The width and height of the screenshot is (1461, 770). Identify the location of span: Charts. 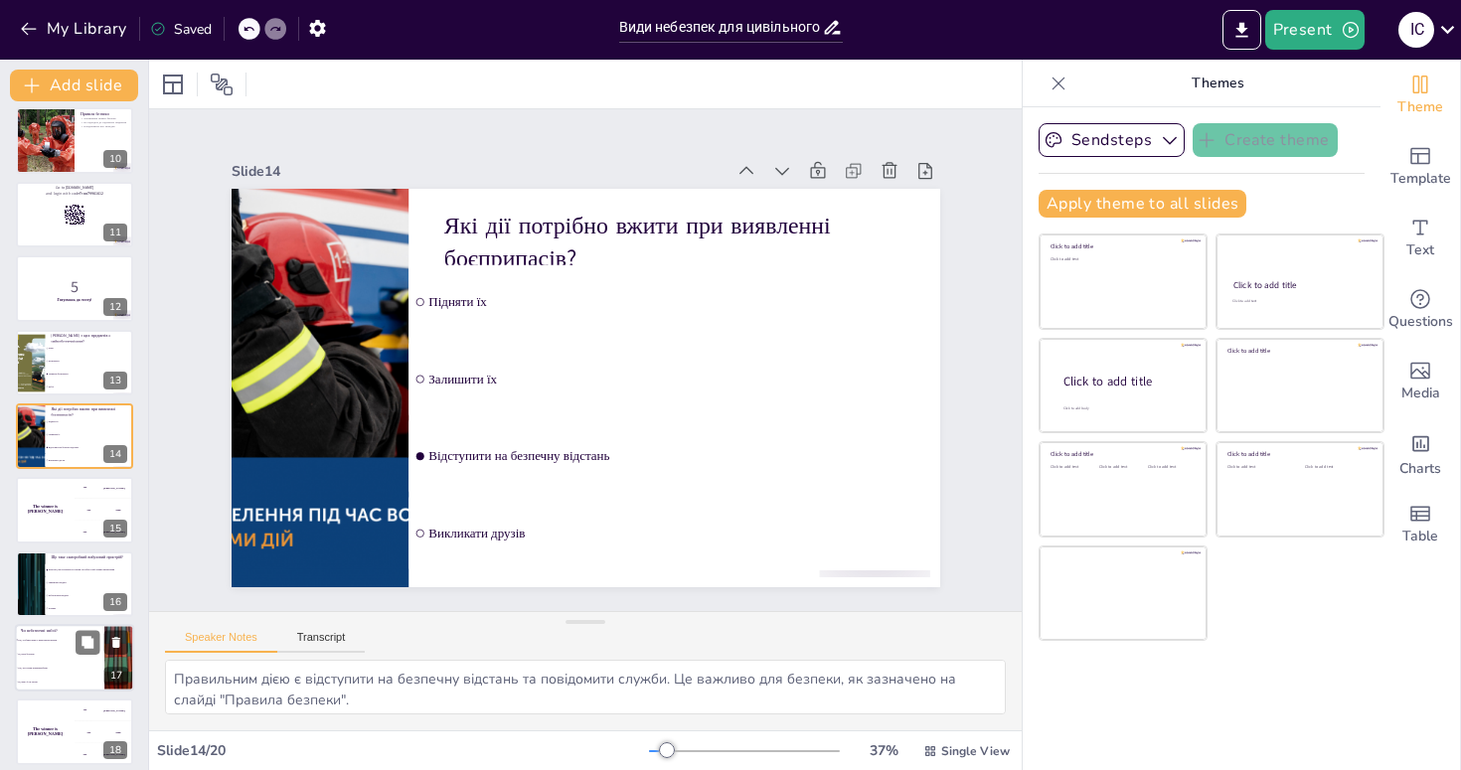
(1421, 469).